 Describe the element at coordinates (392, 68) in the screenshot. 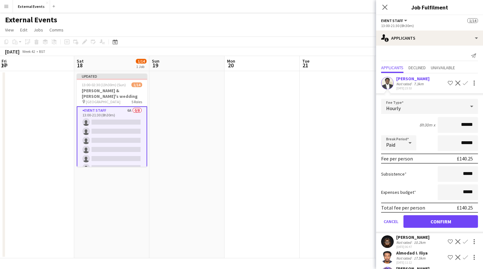

I see `span: Applicants` at that location.